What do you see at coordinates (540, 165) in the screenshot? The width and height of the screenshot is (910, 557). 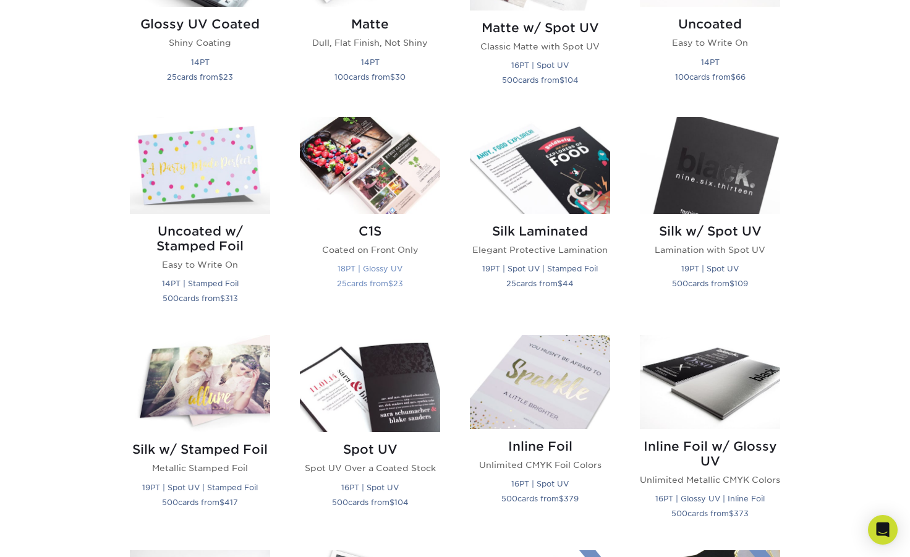 I see `img: Silk Laminated Postcards` at bounding box center [540, 165].